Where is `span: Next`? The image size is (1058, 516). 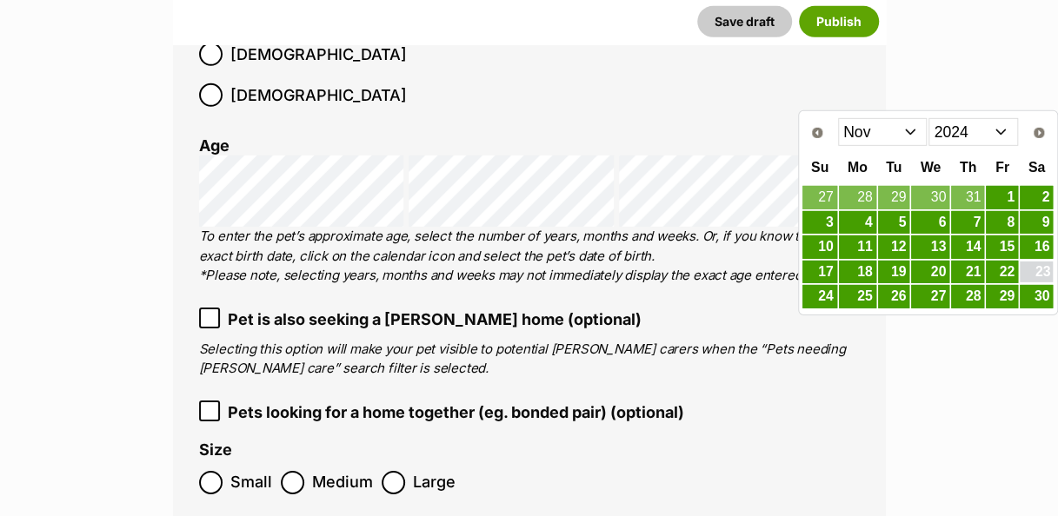 span: Next is located at coordinates (1039, 133).